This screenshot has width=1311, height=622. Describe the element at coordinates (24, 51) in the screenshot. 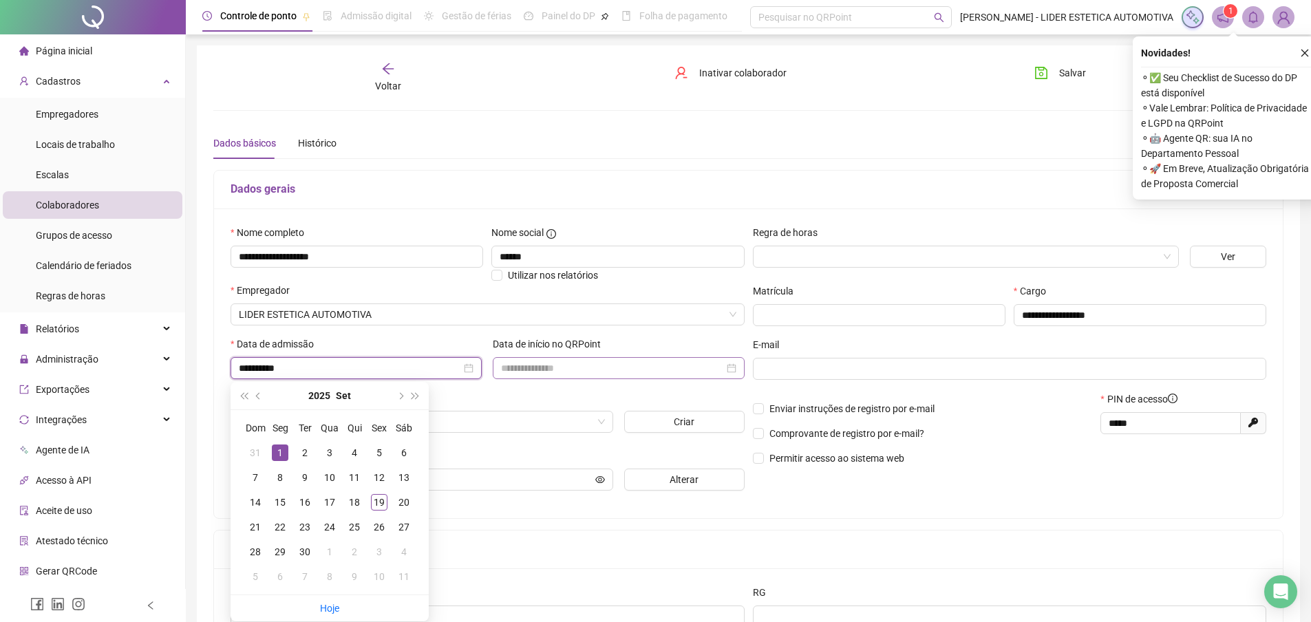

I see `span: home` at that location.